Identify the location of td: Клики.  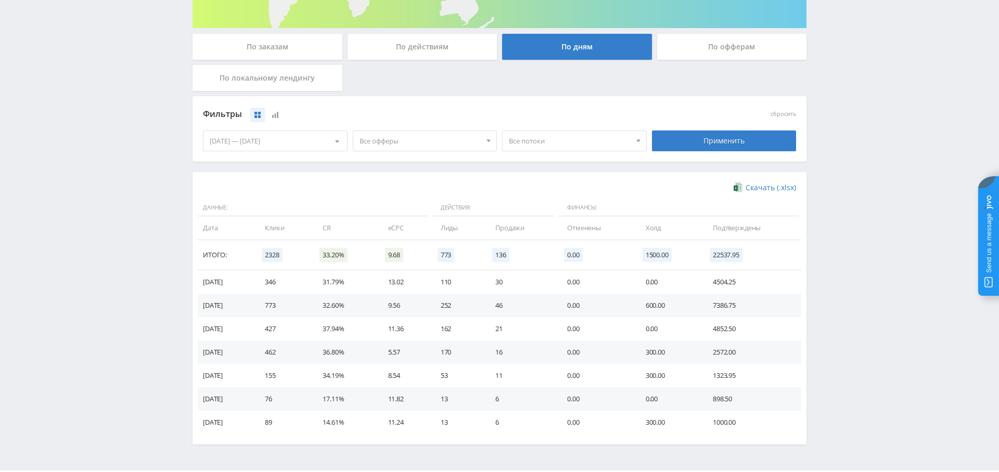
(283, 228).